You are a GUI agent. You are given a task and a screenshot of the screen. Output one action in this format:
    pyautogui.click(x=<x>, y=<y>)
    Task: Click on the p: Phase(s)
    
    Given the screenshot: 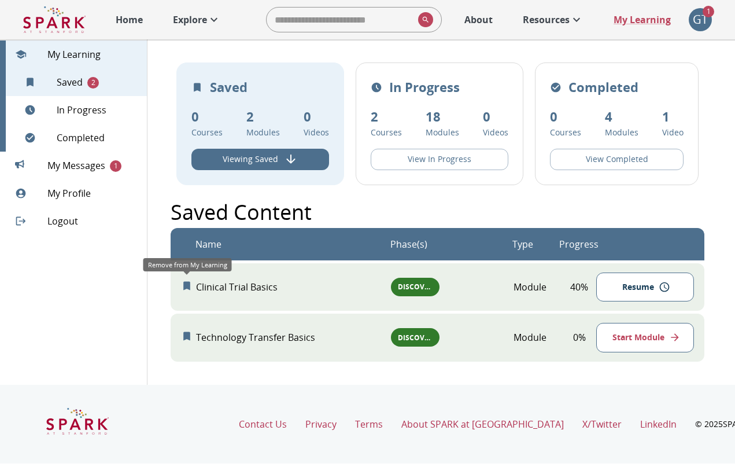 What is the action you would take?
    pyautogui.click(x=409, y=244)
    